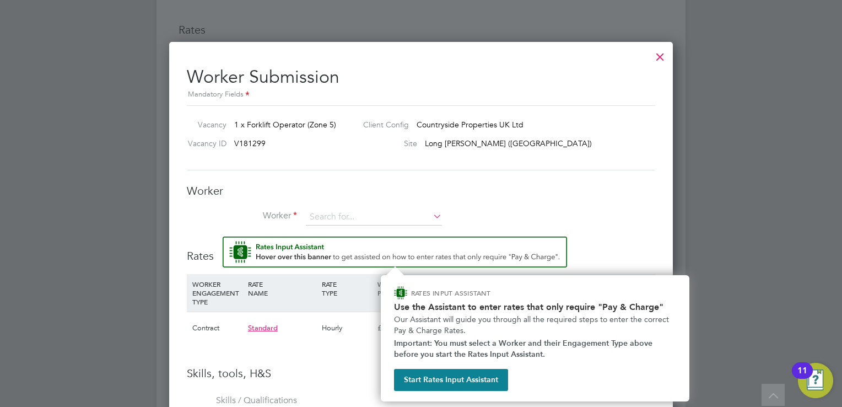 Image resolution: width=842 pixels, height=407 pixels. I want to click on span: Countryside Properties UK Ltd, so click(470, 125).